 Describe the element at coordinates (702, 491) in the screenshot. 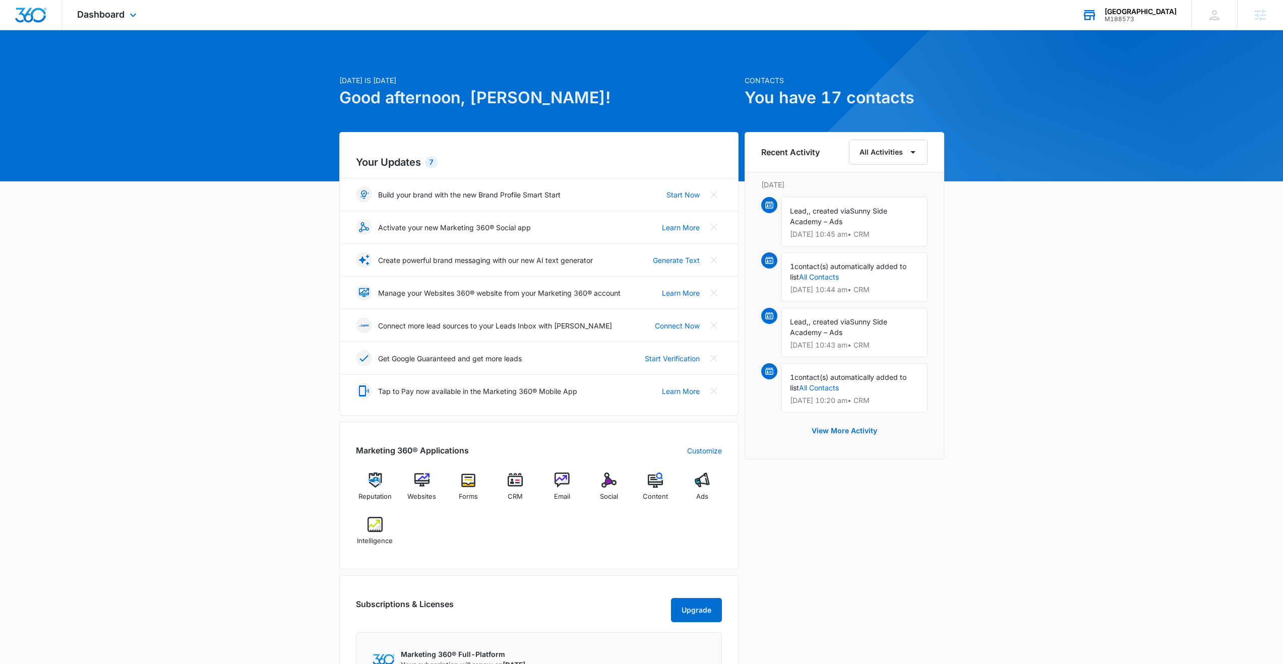

I see `a: Ads` at that location.